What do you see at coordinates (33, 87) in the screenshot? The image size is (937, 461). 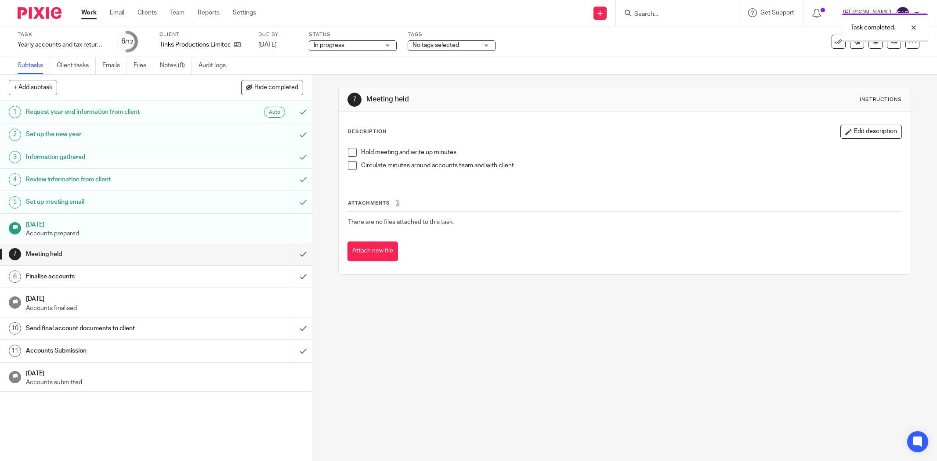 I see `button: + Add subtask` at bounding box center [33, 87].